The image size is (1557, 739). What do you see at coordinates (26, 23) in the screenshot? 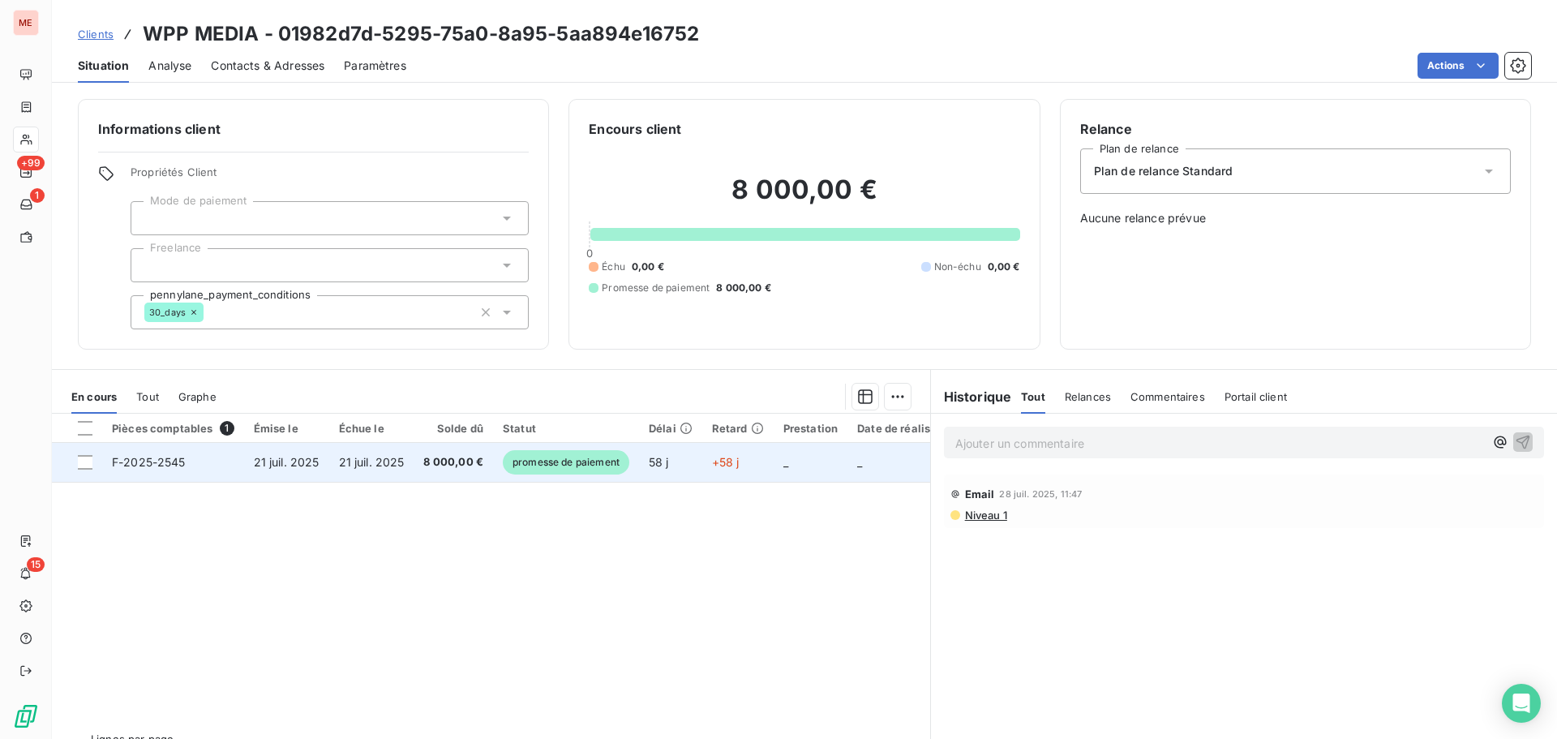
I see `div: ME` at bounding box center [26, 23].